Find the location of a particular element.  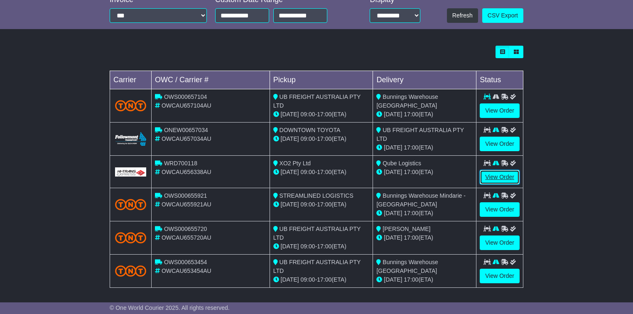

td: Status is located at coordinates (500, 80).